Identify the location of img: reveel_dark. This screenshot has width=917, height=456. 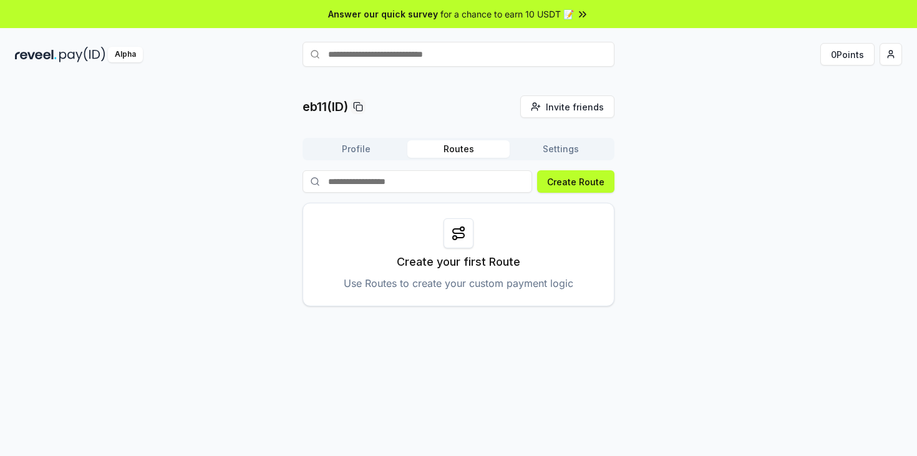
(36, 54).